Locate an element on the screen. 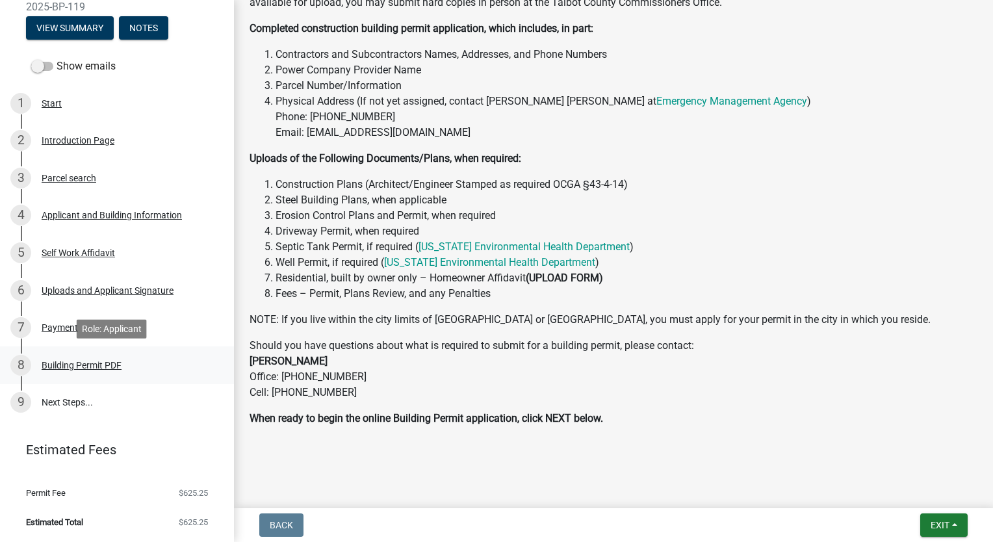 The image size is (993, 542). span: Exit is located at coordinates (940, 525).